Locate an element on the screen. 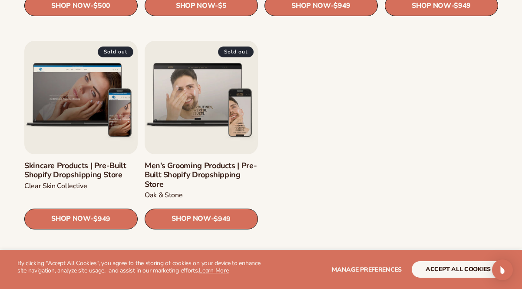  a: Men’s Grooming Products | Pre-Built Shopify Dropshipping Store is located at coordinates (201, 175).